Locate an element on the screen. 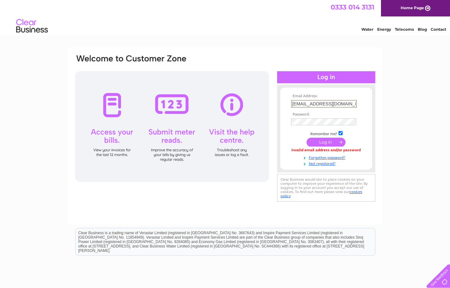  a: Forgotten password? is located at coordinates (327, 157).